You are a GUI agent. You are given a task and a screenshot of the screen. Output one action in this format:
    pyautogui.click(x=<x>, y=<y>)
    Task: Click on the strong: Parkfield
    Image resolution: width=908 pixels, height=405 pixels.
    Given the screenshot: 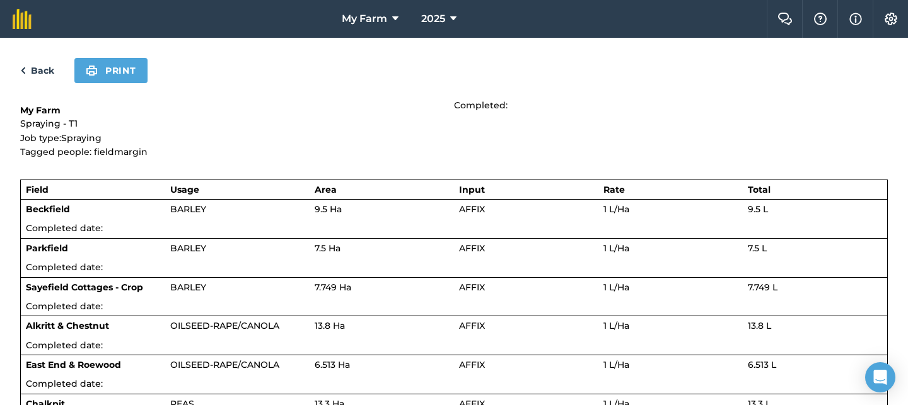 What is the action you would take?
    pyautogui.click(x=47, y=248)
    